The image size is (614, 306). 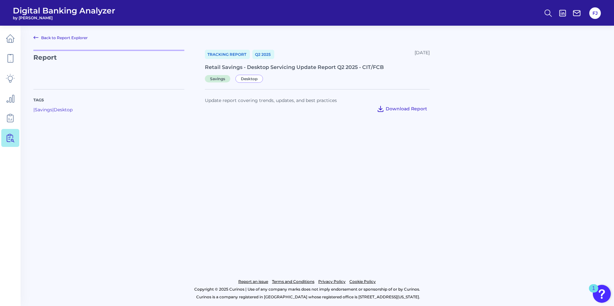 I want to click on a: Terms and Conditions, so click(x=293, y=282).